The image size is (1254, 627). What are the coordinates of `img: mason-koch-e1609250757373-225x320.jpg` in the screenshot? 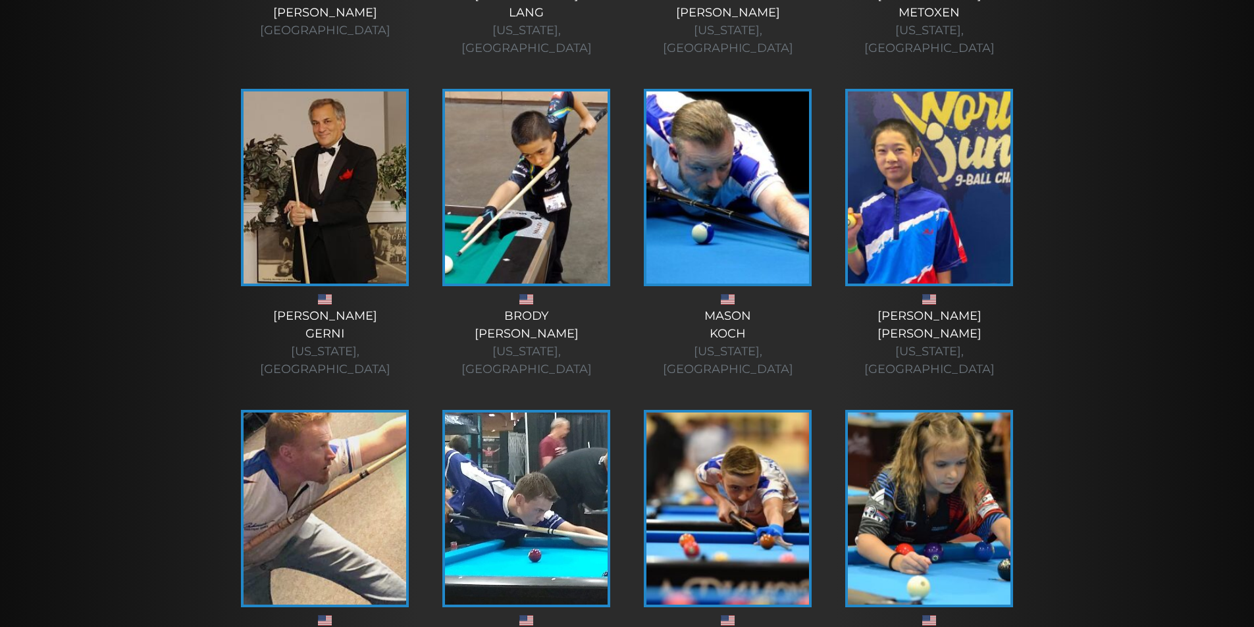 It's located at (727, 188).